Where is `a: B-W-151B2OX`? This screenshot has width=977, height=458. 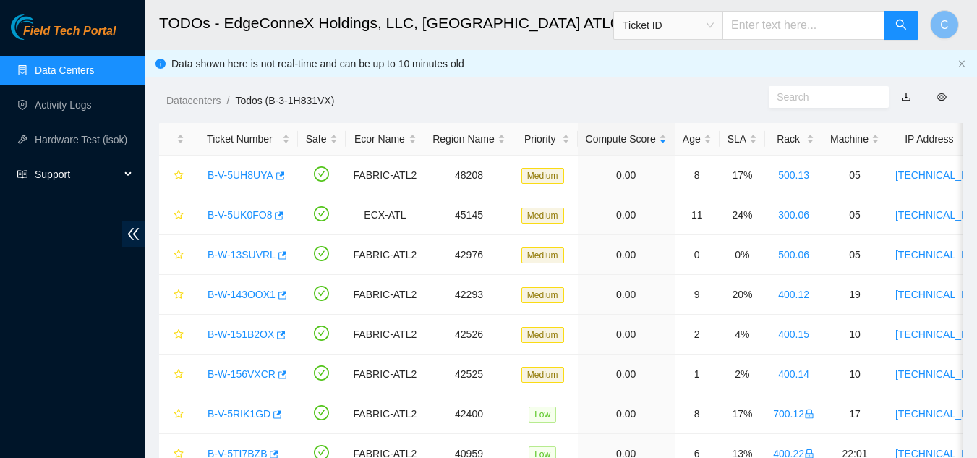
a: B-W-151B2OX is located at coordinates (241, 334).